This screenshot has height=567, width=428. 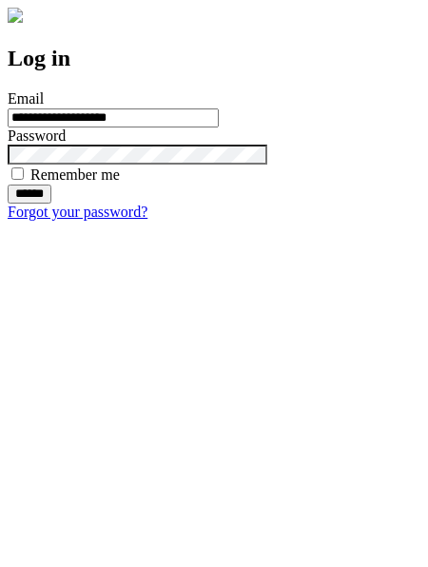 What do you see at coordinates (214, 58) in the screenshot?
I see `h2: Log in` at bounding box center [214, 58].